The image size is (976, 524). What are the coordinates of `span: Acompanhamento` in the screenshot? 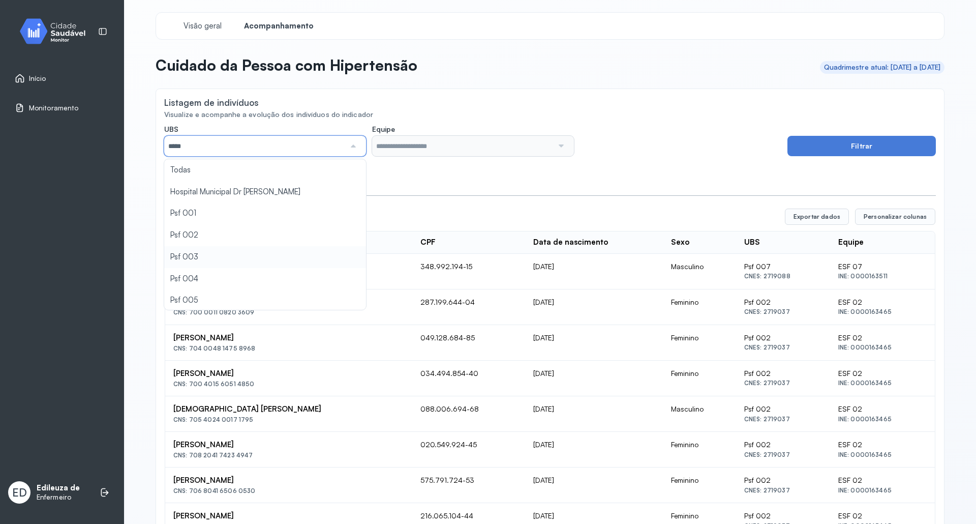 It's located at (279, 26).